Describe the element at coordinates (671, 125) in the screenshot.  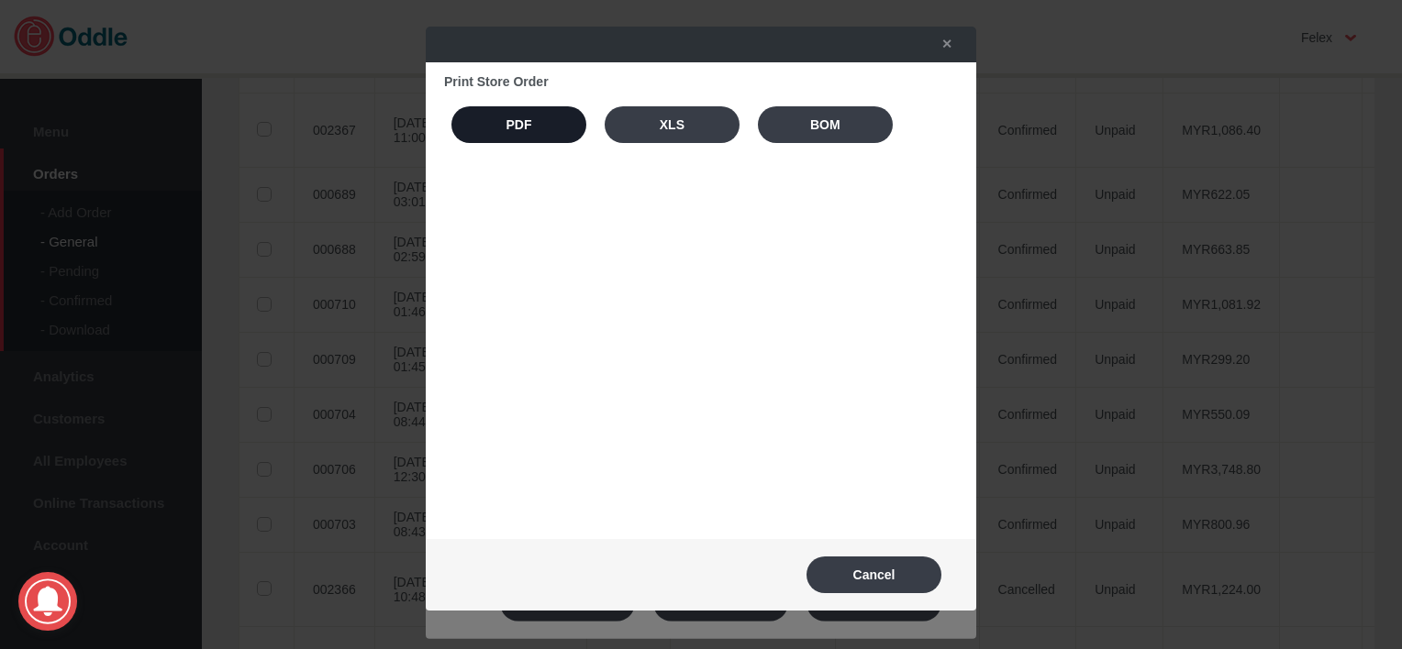
I see `button: XLS` at that location.